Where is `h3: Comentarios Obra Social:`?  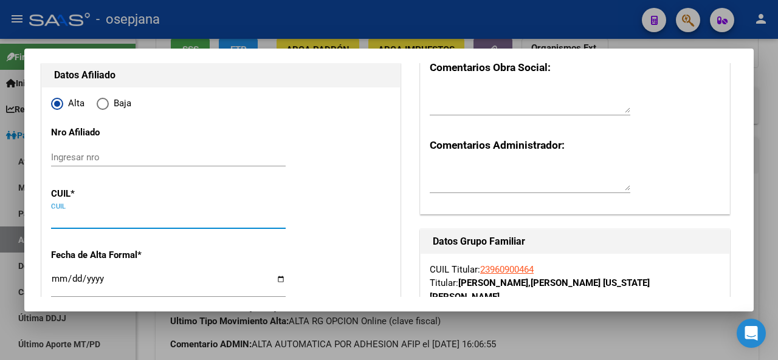
h3: Comentarios Obra Social: is located at coordinates (575, 67).